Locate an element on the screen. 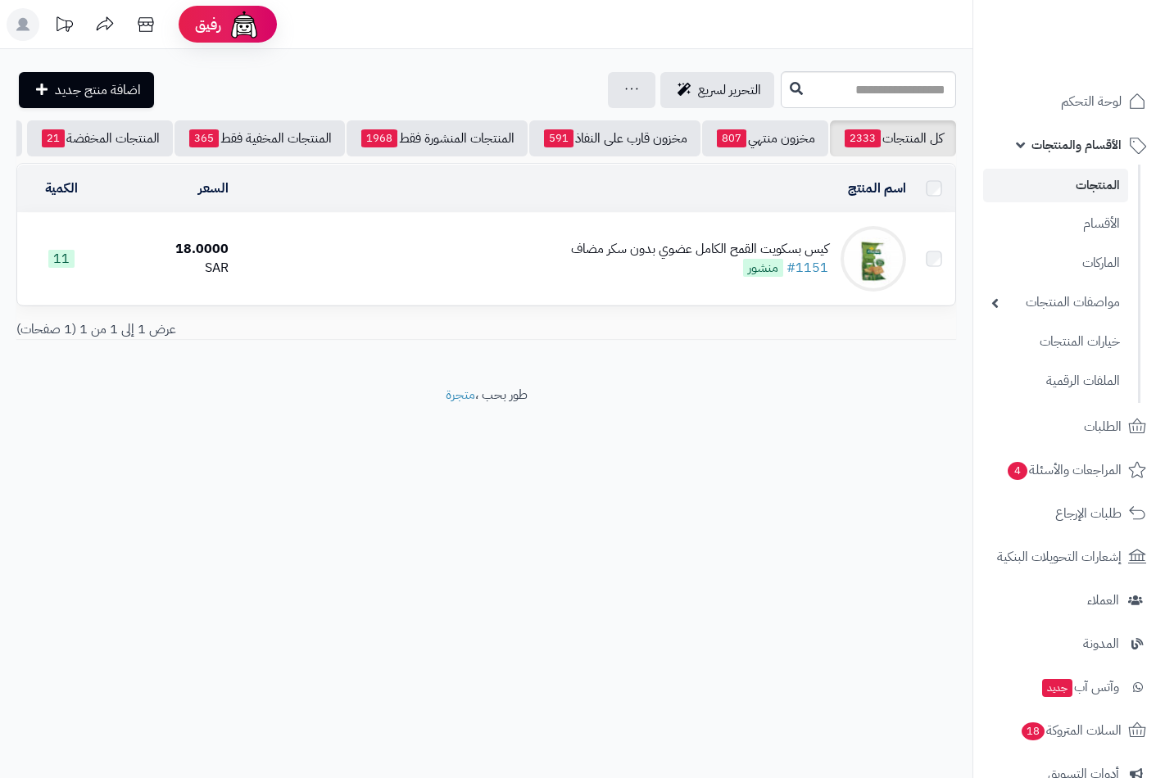 The height and width of the screenshot is (778, 1165). a: الكمية is located at coordinates (61, 188).